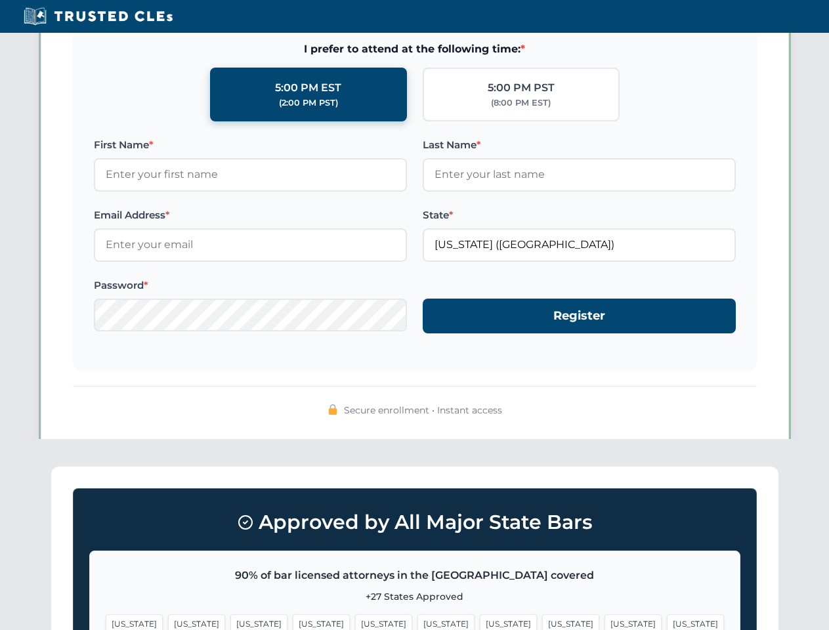 The image size is (829, 630). Describe the element at coordinates (308, 103) in the screenshot. I see `div: (2:00 PM PST)` at that location.